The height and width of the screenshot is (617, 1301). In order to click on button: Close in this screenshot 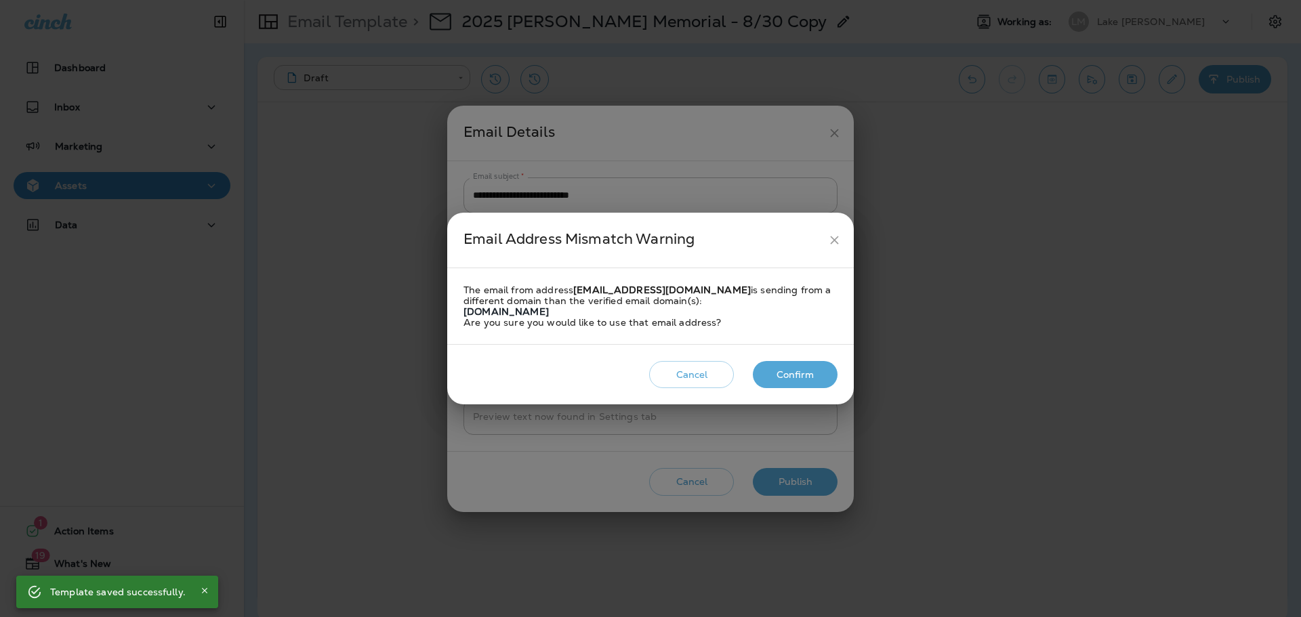, I will do `click(205, 591)`.